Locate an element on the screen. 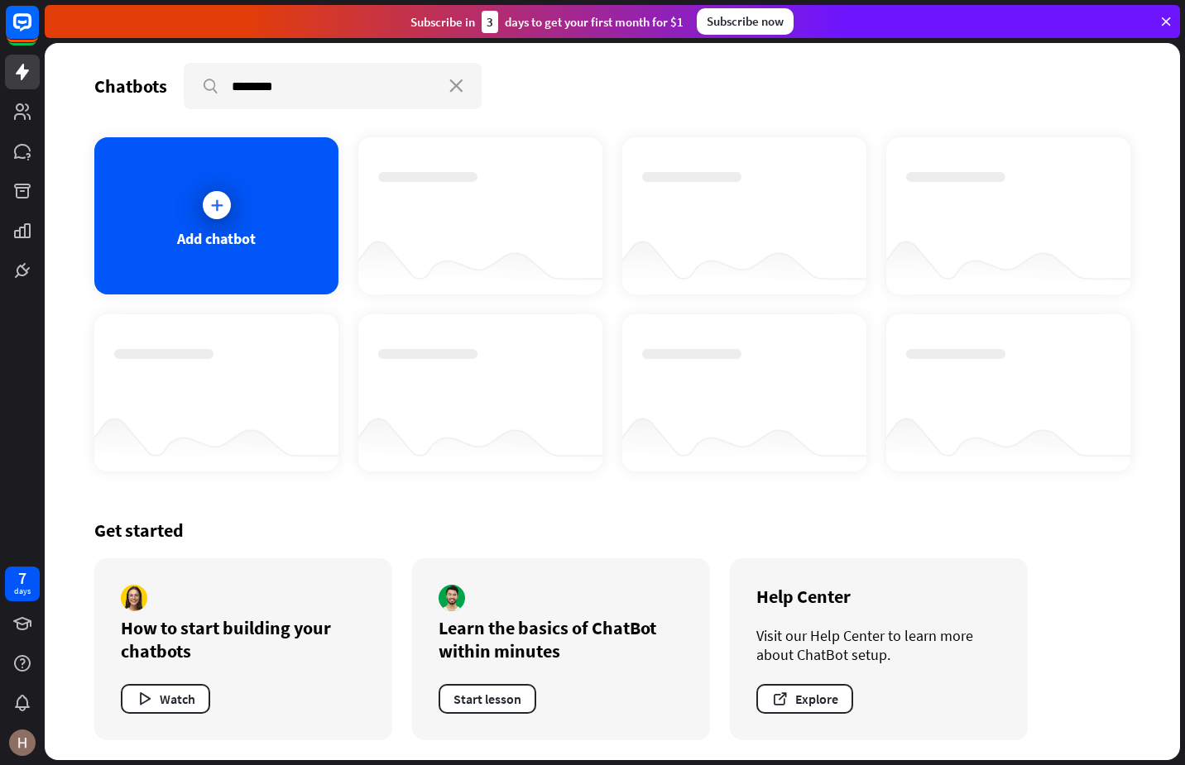 The width and height of the screenshot is (1185, 765). button: Explore is located at coordinates (804, 699).